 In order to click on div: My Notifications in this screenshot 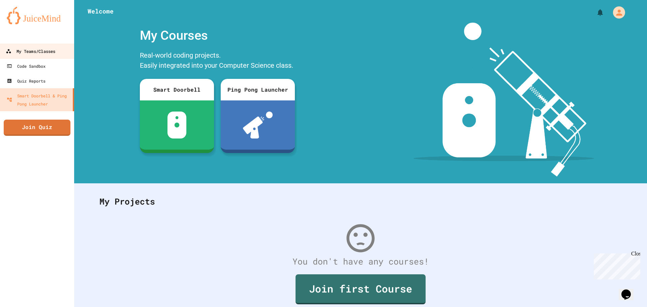, I will do `click(595, 12)`.